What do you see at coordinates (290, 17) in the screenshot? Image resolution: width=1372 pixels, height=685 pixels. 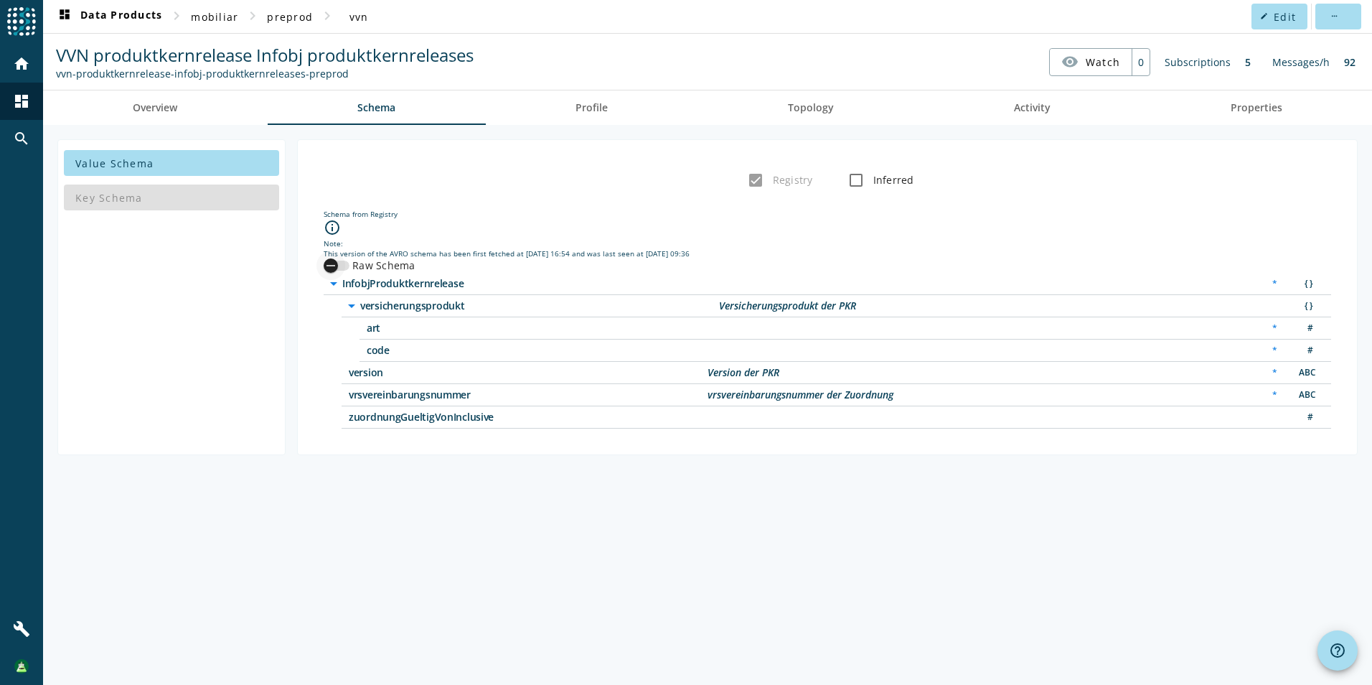 I see `button: preprod` at bounding box center [290, 17].